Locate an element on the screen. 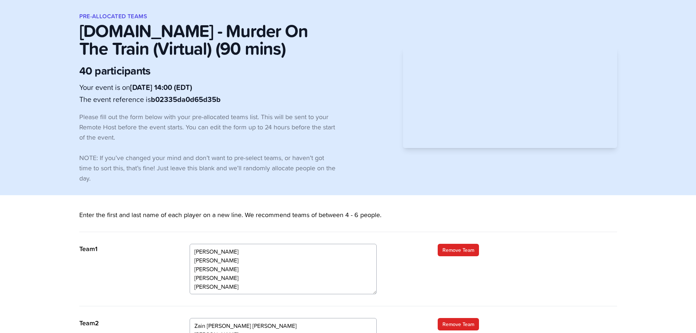 The image size is (696, 333). span: 1 is located at coordinates (96, 248).